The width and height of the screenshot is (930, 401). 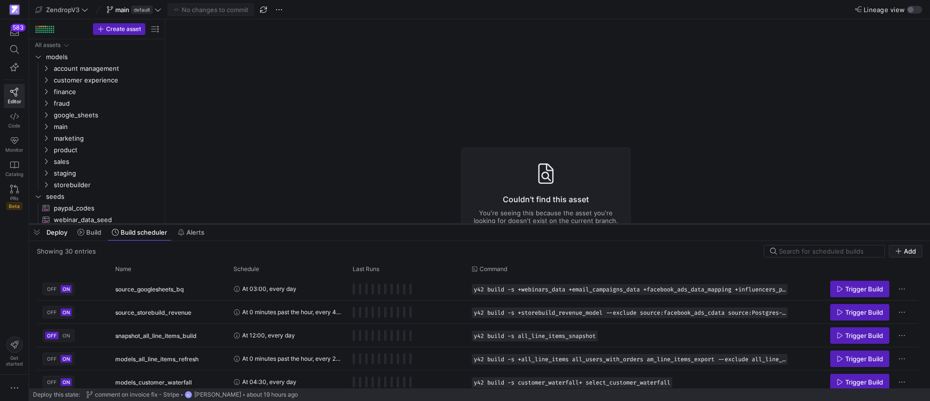 I want to click on span: Add, so click(x=910, y=251).